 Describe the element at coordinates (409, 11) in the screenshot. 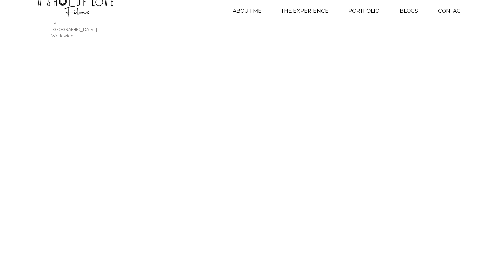

I see `a: BLOGS` at that location.